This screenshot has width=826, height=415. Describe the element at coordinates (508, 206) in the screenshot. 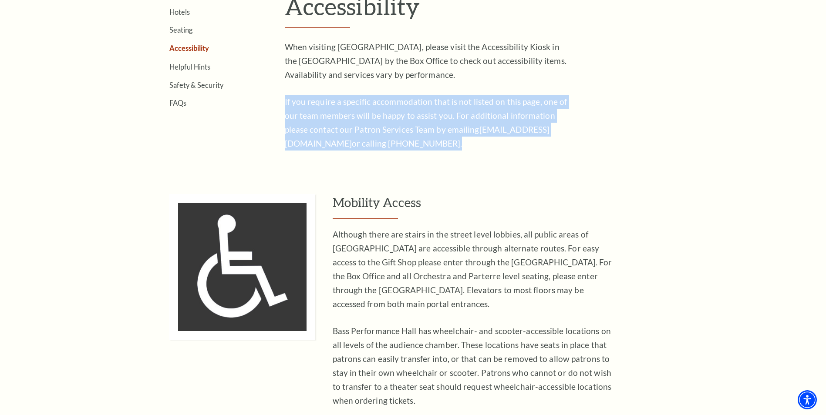

I see `h3: Mobility Access` at that location.